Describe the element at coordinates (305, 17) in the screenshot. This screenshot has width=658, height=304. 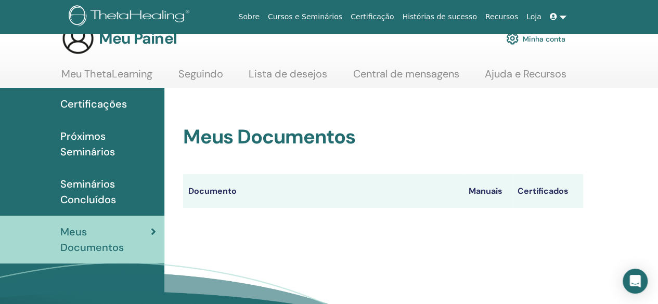
I see `font: Cursos e Seminários` at that location.